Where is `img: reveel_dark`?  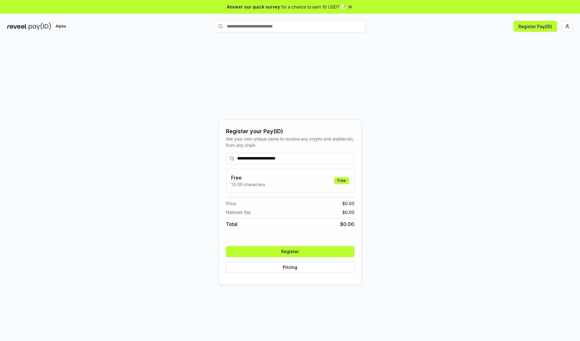
img: reveel_dark is located at coordinates (17, 26).